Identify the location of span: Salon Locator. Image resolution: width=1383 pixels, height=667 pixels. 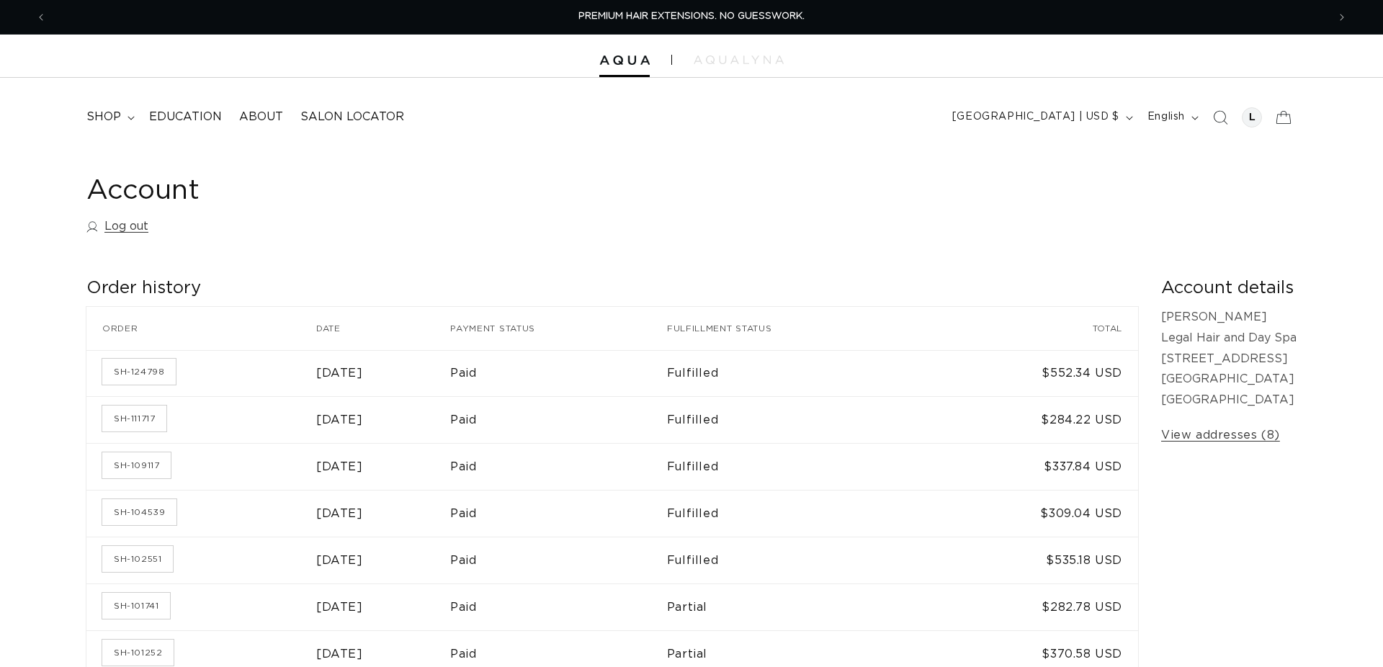
(352, 117).